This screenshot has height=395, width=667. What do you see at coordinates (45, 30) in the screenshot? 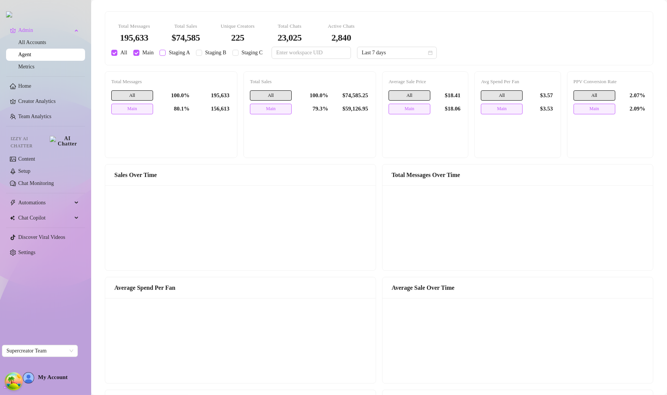
I see `span: Admin` at bounding box center [45, 30].